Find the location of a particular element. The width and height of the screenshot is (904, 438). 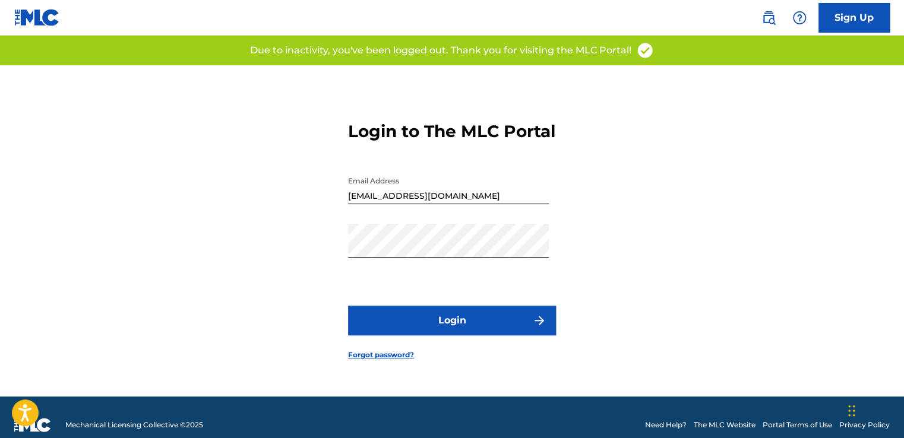

div: Drag is located at coordinates (851, 411).